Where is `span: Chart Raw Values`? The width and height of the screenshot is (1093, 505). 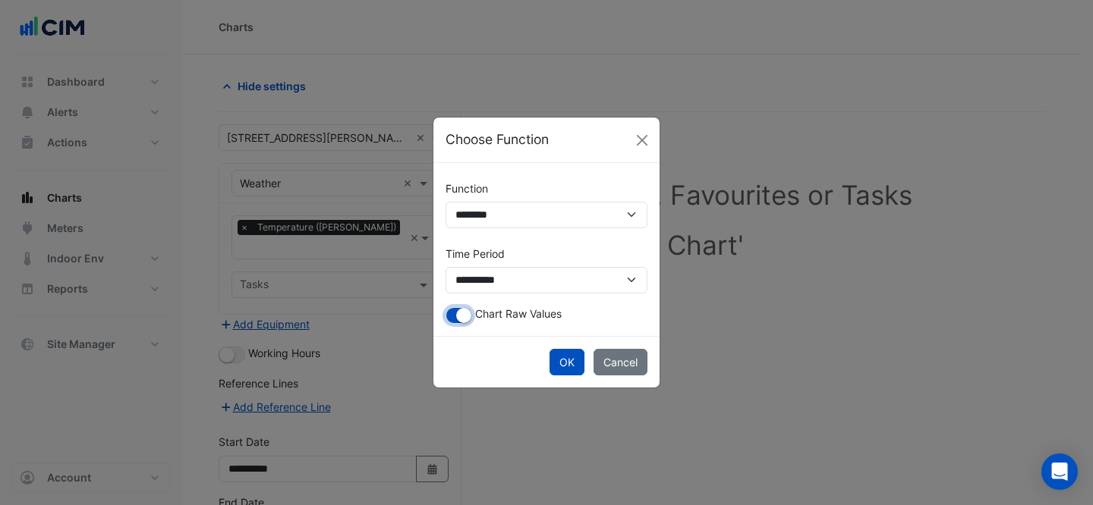 span: Chart Raw Values is located at coordinates (518, 313).